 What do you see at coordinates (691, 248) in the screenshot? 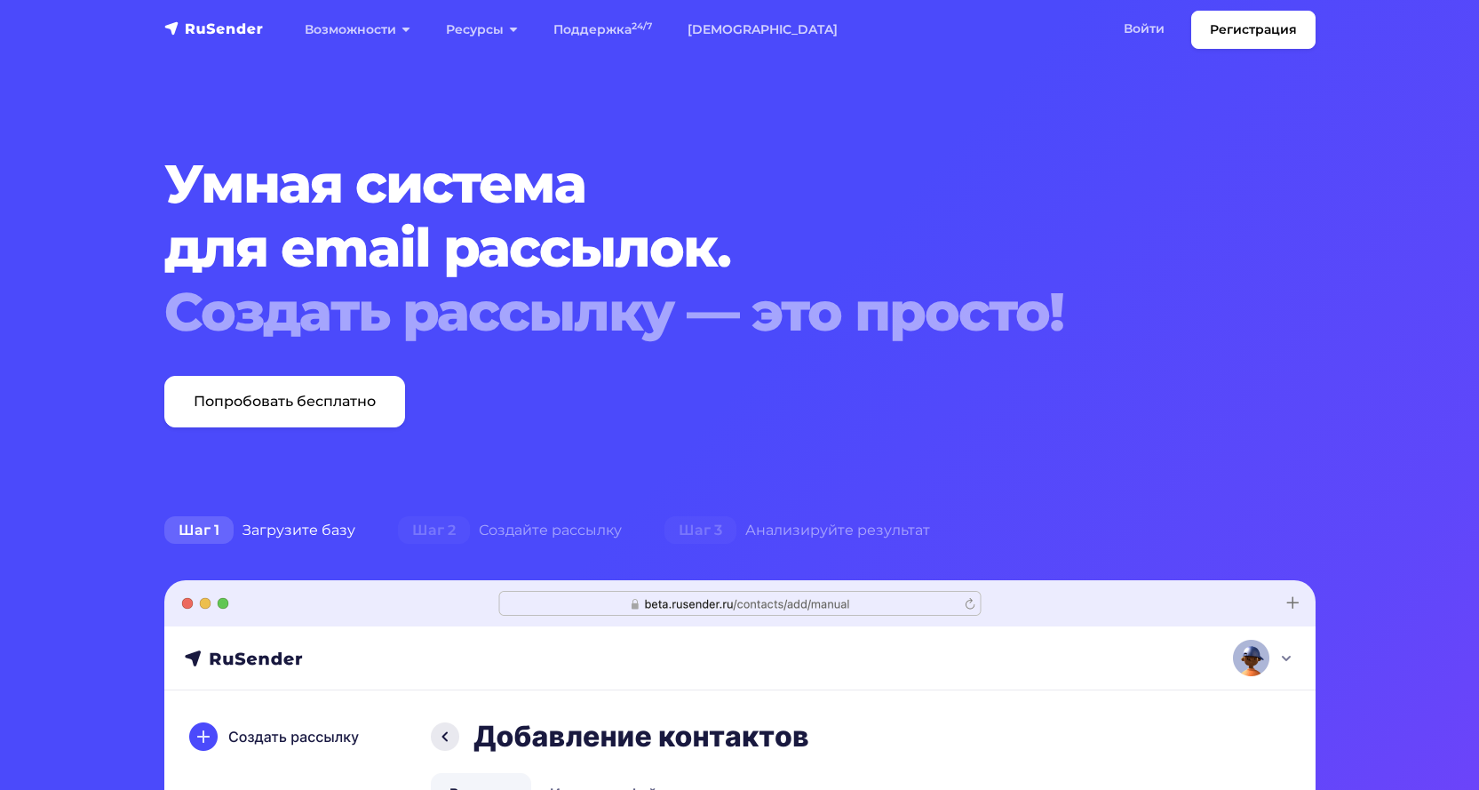
I see `h1: Умная система для email рассылок.` at bounding box center [691, 248].